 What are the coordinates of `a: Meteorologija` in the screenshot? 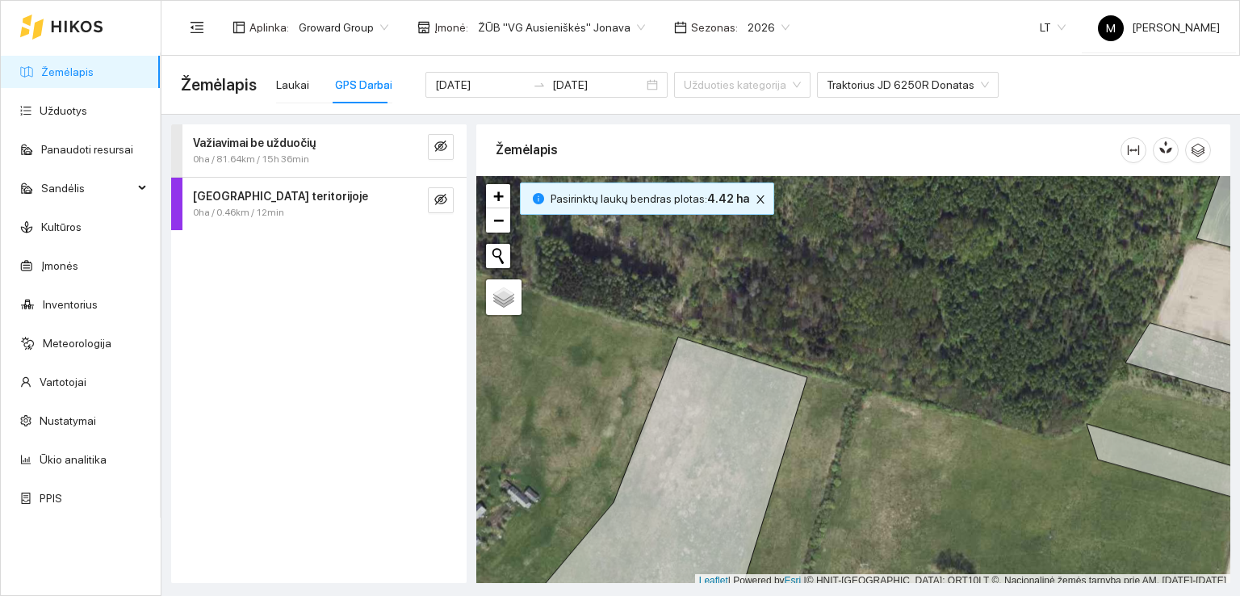 It's located at (77, 343).